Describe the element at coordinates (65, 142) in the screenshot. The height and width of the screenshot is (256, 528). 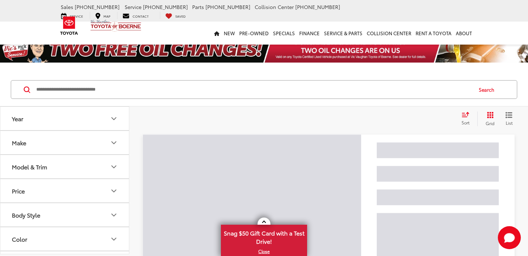
I see `button: MakeMake` at that location.